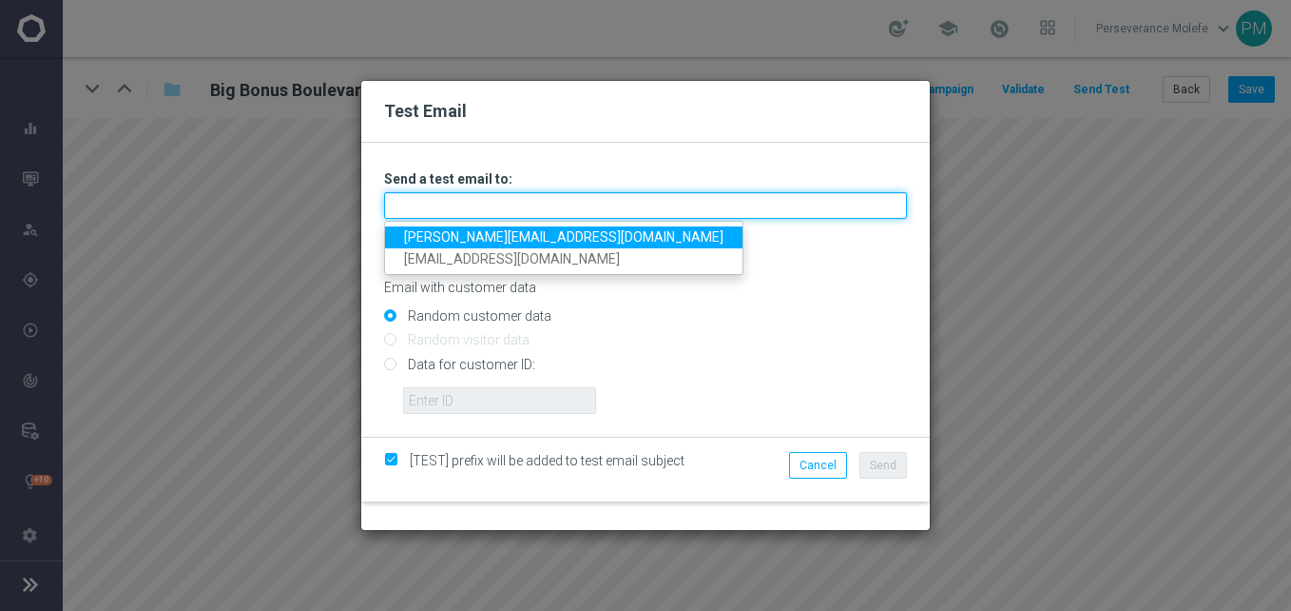  I want to click on h3: Send a test email to:, so click(646, 179).